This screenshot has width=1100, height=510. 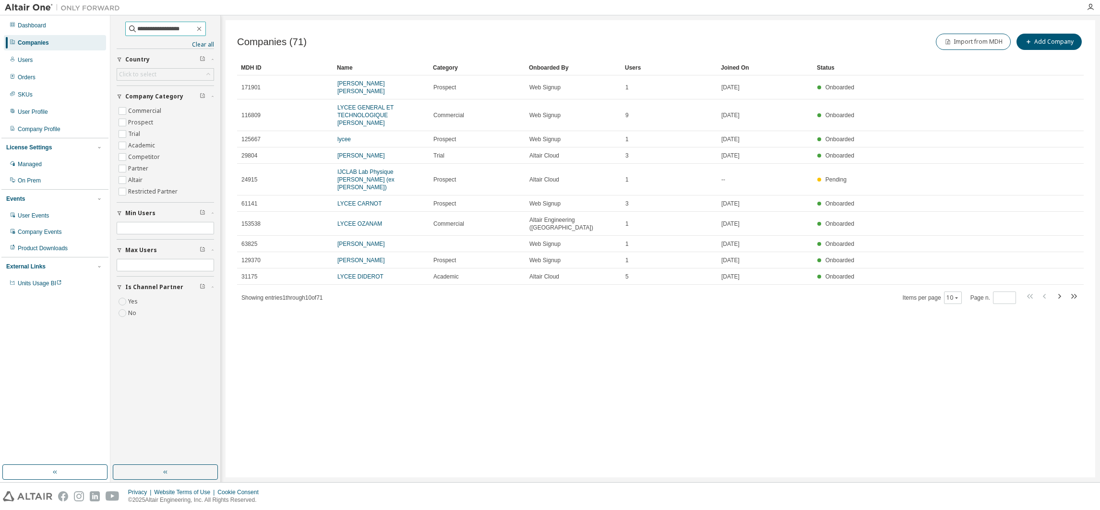 What do you see at coordinates (135, 134) in the screenshot?
I see `label: Trial` at bounding box center [135, 134].